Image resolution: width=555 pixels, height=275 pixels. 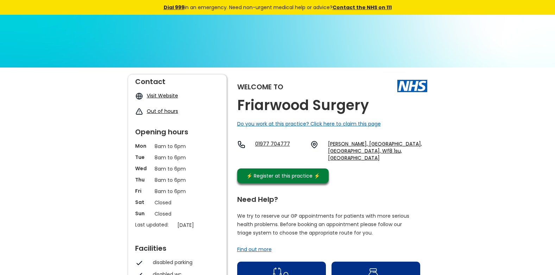 I want to click on p: Sun, so click(x=143, y=214).